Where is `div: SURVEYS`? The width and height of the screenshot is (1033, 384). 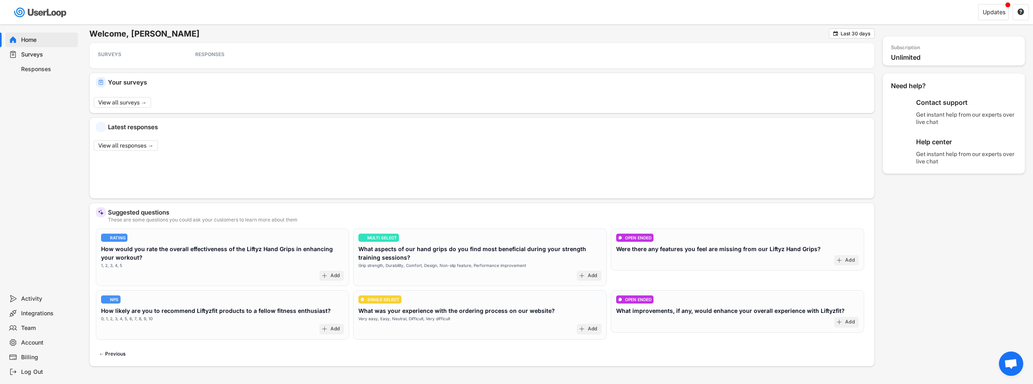
div: SURVEYS is located at coordinates (134, 54).